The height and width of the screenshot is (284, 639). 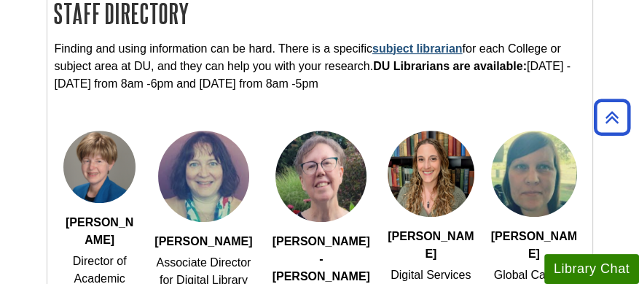 I want to click on p: Finding and using information can be hard. There is a specific for each College or subject area a..., so click(x=320, y=66).